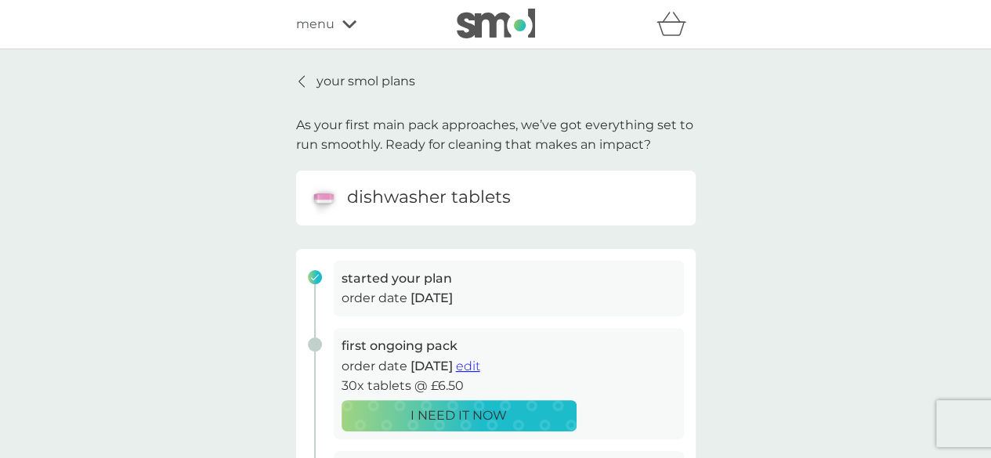  I want to click on button: I NEED IT NOW, so click(459, 416).